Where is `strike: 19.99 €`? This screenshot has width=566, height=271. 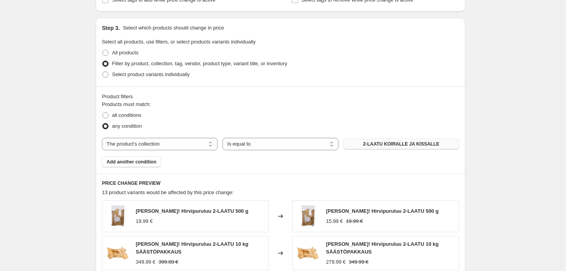
strike: 19.99 € is located at coordinates (354, 222).